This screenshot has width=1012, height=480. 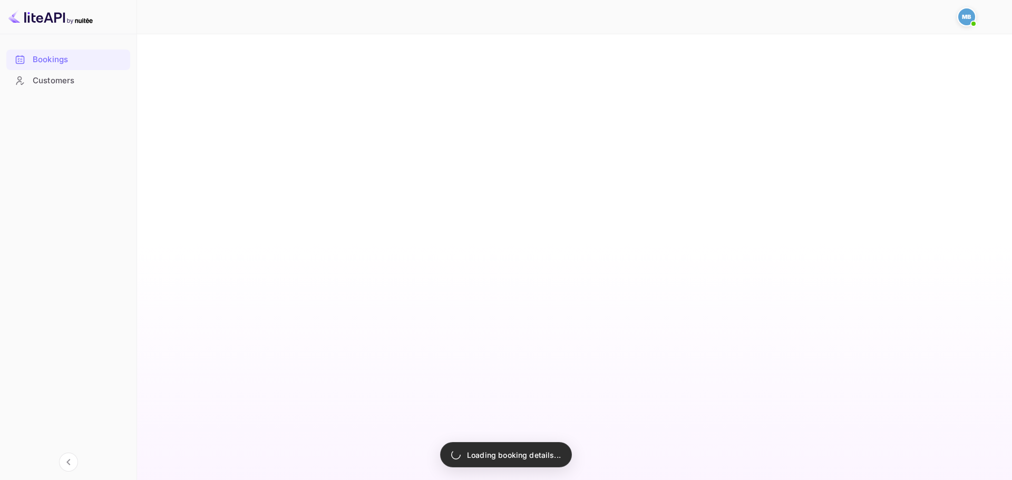 What do you see at coordinates (514, 455) in the screenshot?
I see `p: Loading booking details...` at bounding box center [514, 455].